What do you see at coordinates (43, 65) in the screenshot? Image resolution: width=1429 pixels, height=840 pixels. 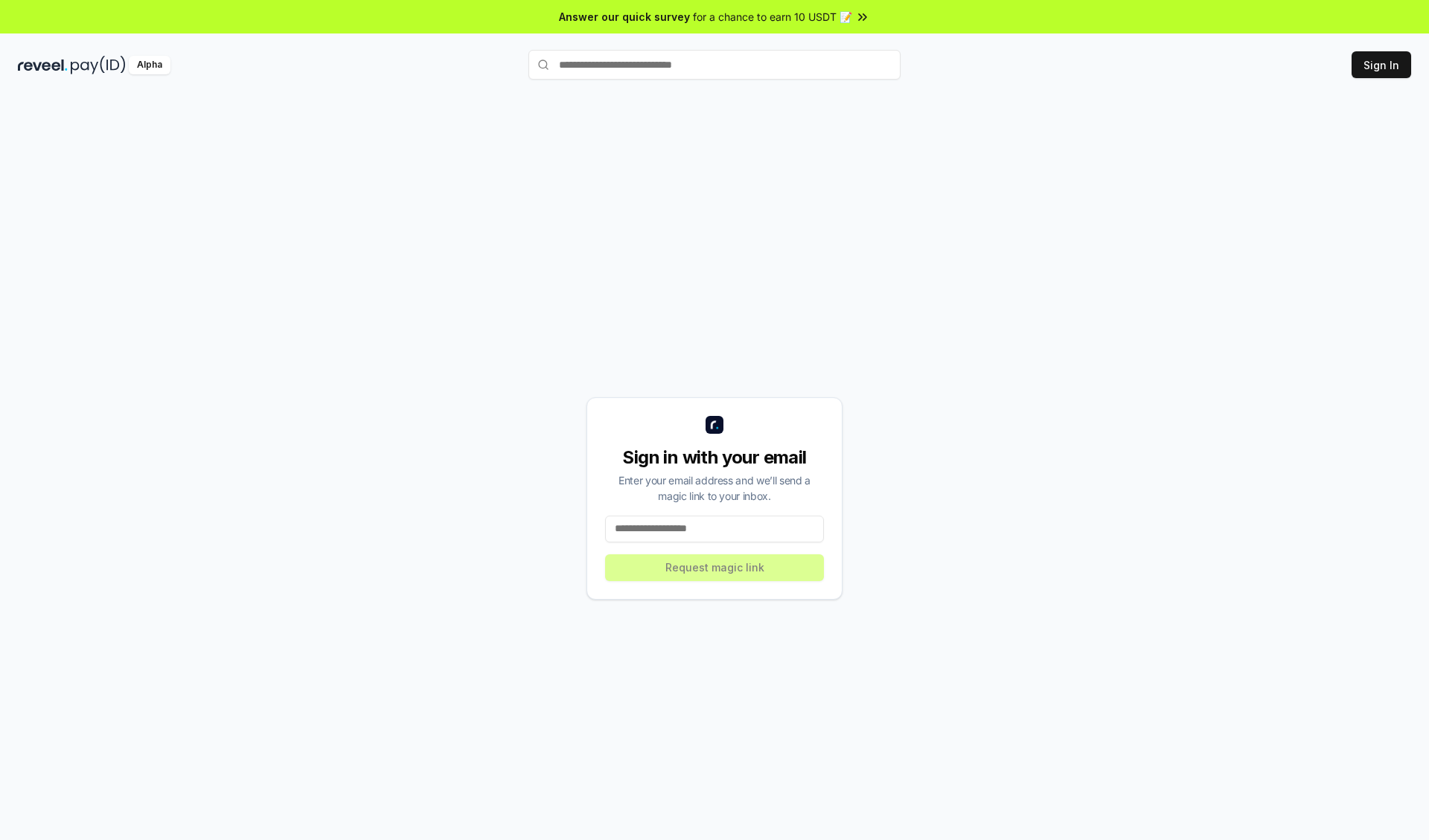 I see `img: reveel_dark` at bounding box center [43, 65].